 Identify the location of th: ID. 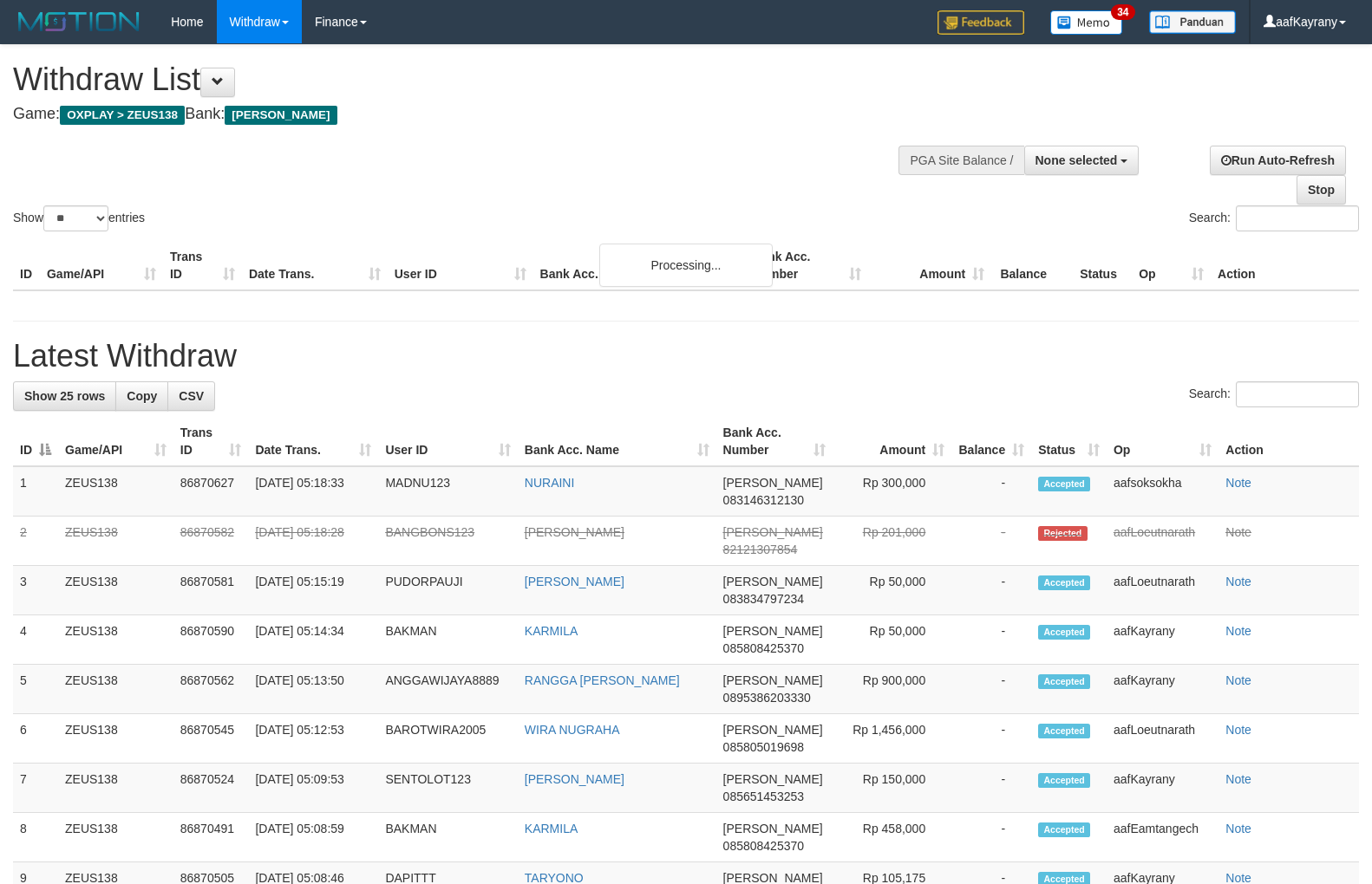
(26, 265).